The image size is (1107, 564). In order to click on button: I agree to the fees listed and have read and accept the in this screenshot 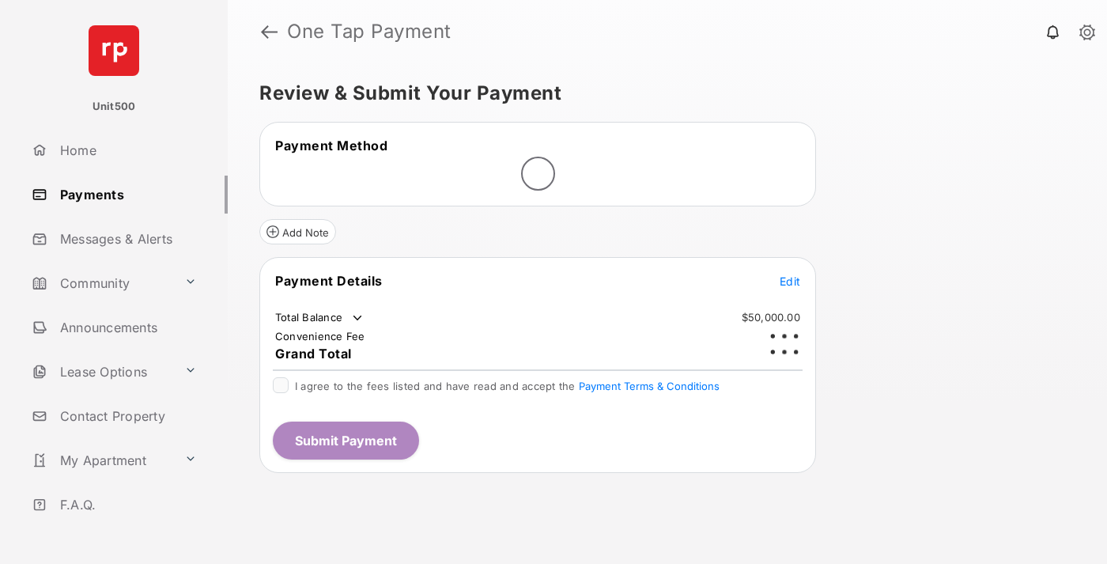, I will do `click(649, 386)`.